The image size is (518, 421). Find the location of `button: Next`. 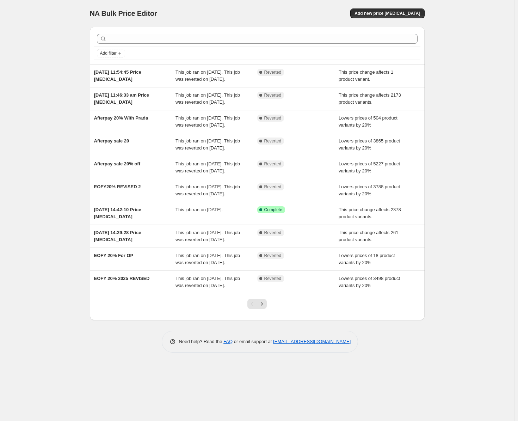

button: Next is located at coordinates (262, 304).